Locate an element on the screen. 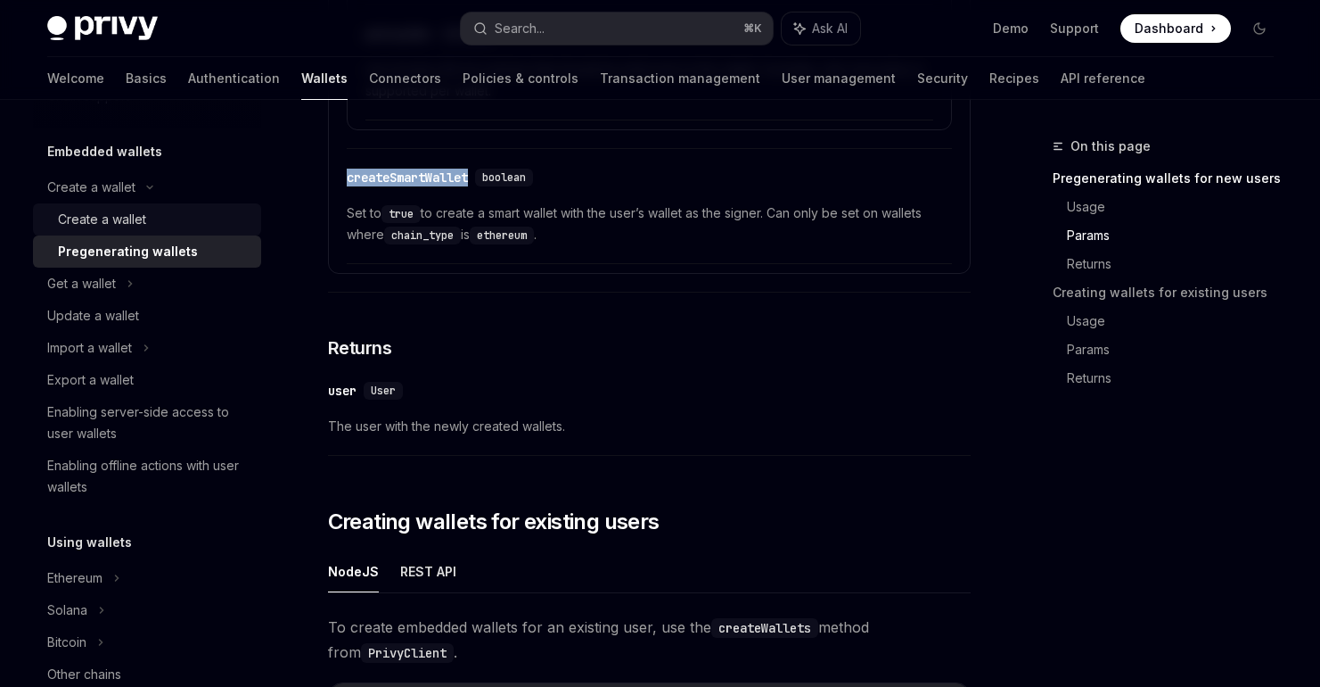  code: createWallets is located at coordinates (765, 628).